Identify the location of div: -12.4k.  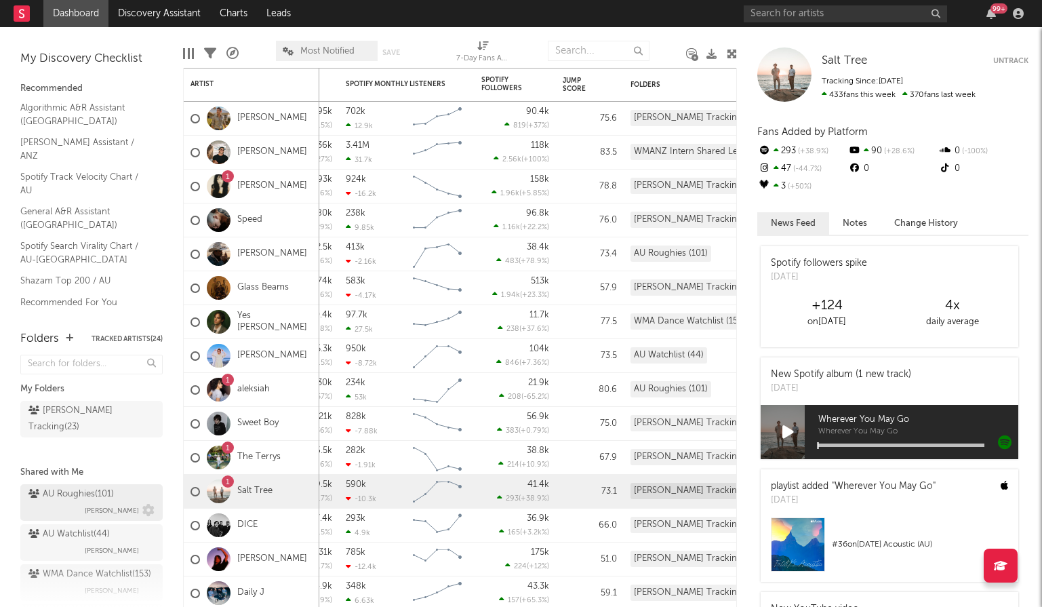
(361, 566).